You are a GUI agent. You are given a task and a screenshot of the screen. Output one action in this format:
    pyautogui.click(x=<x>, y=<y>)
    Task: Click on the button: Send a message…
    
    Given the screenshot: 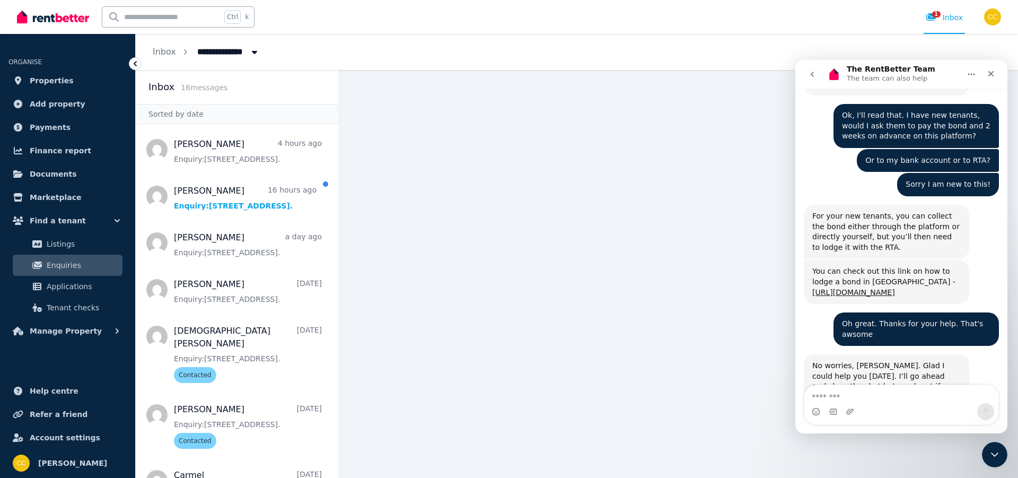 What is the action you would take?
    pyautogui.click(x=190, y=352)
    